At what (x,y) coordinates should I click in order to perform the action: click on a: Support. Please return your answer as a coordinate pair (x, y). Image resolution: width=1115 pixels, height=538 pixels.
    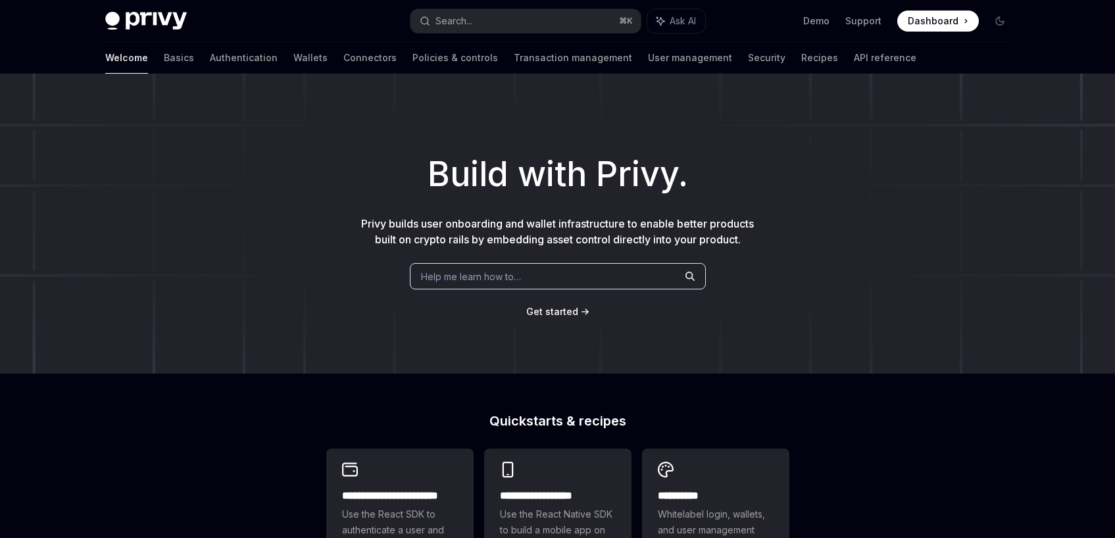
    Looking at the image, I should click on (863, 21).